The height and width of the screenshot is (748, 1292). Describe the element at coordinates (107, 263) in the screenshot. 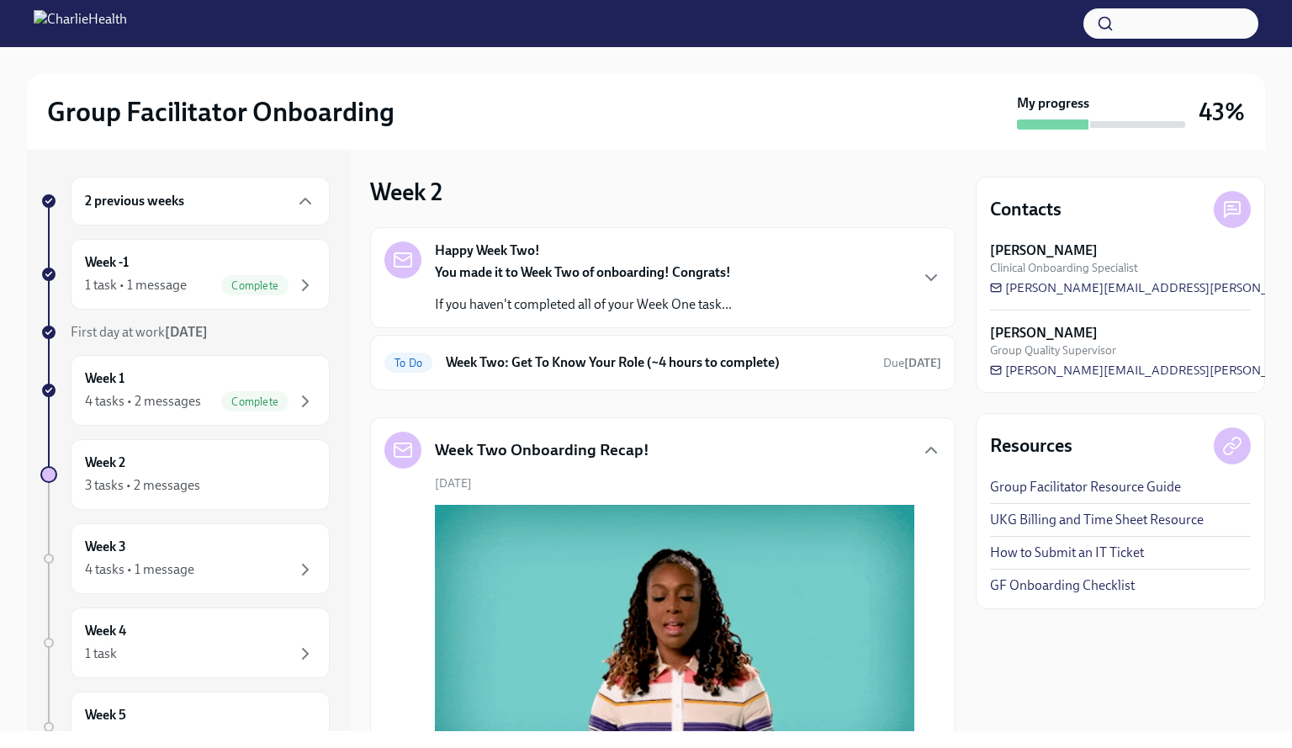

I see `h6: Week -1` at that location.